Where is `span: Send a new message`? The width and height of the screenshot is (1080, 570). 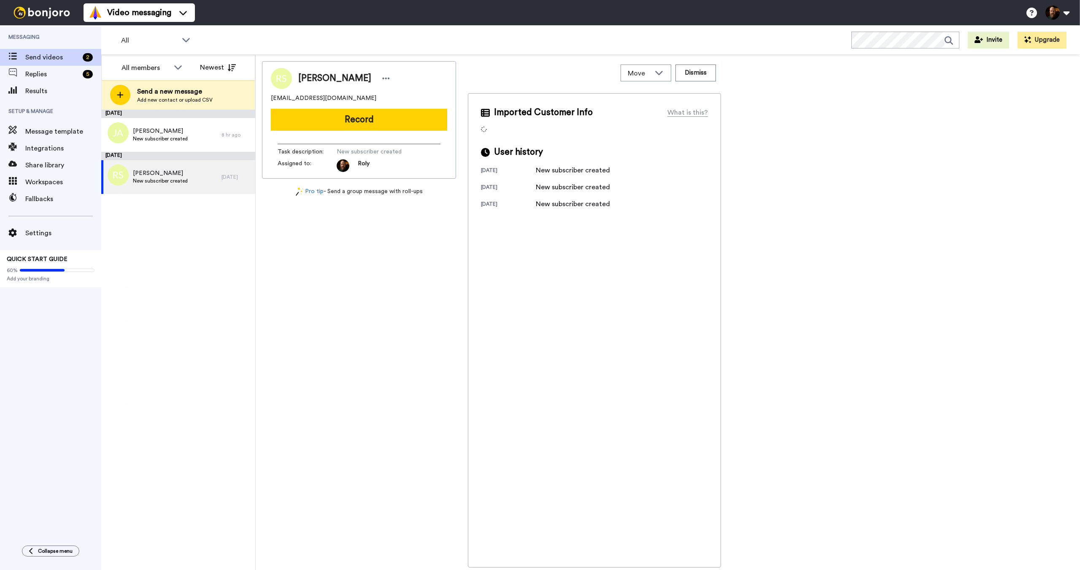
span: Send a new message is located at coordinates (175, 92).